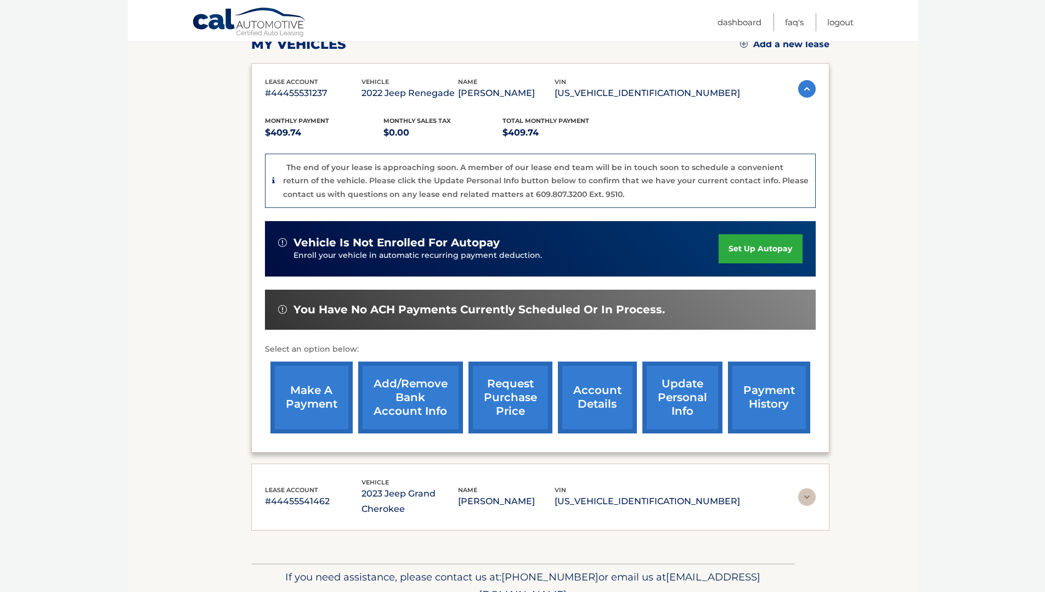 The height and width of the screenshot is (592, 1045). I want to click on span: Total Monthly Payment, so click(546, 121).